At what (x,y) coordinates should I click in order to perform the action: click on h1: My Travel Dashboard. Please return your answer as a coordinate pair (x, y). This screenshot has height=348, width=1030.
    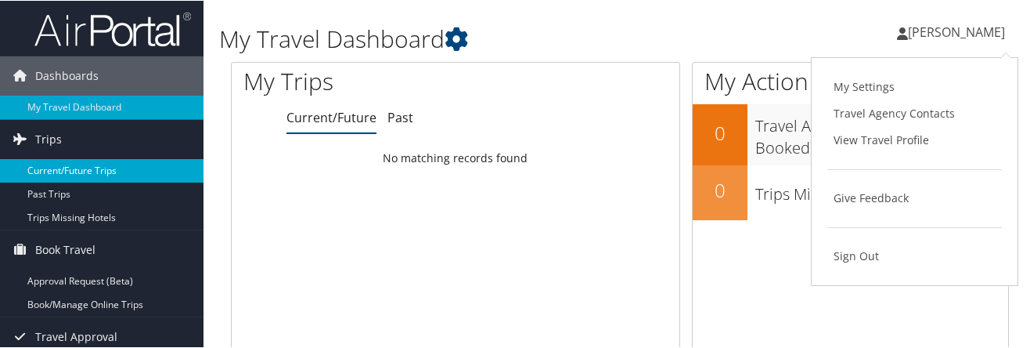
    Looking at the image, I should click on (486, 38).